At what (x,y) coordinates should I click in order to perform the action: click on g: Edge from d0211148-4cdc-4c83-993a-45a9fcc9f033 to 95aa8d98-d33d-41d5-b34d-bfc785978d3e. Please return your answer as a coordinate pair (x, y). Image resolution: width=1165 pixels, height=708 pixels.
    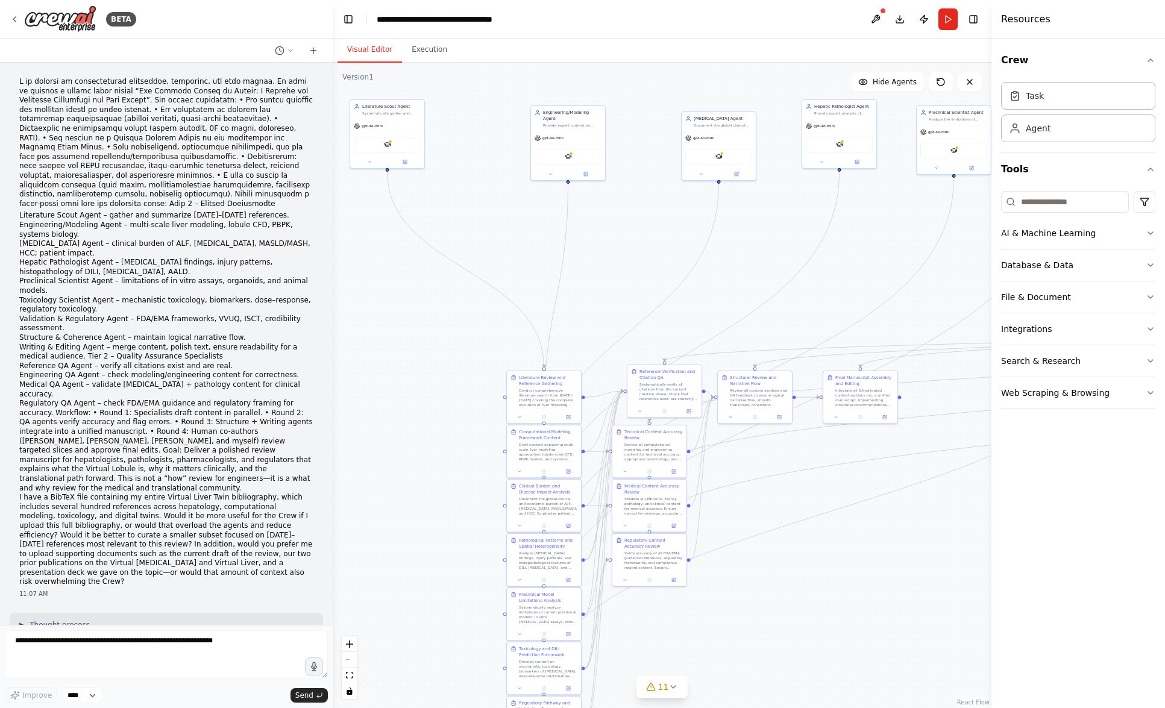
    Looking at the image, I should click on (808, 397).